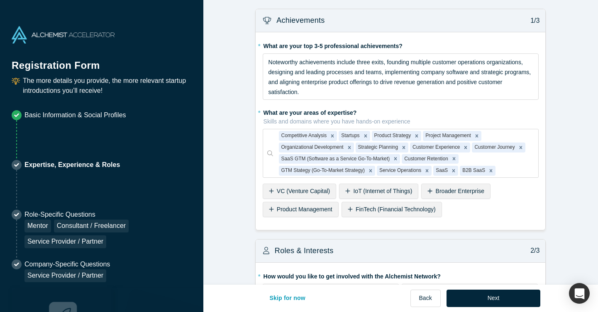  Describe the element at coordinates (102, 61) in the screenshot. I see `h1: Registration Form` at that location.